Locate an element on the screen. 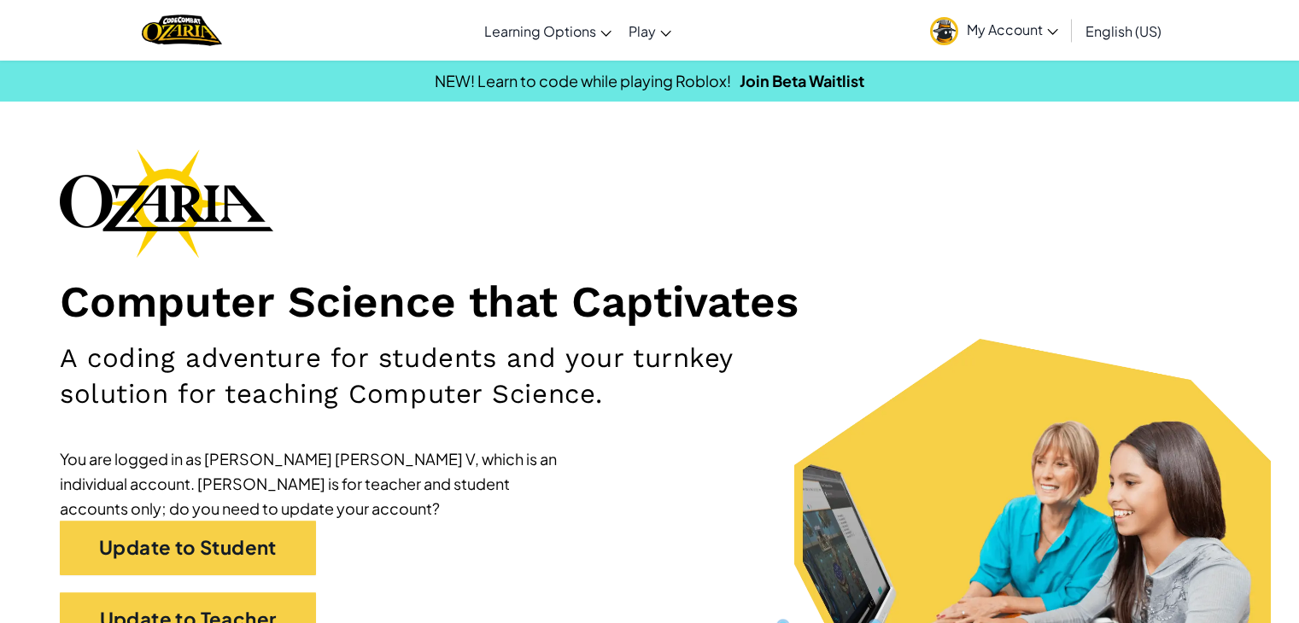  h2: A coding adventure for students and your turnkey solution for teaching Computer Science. is located at coordinates (454, 377).